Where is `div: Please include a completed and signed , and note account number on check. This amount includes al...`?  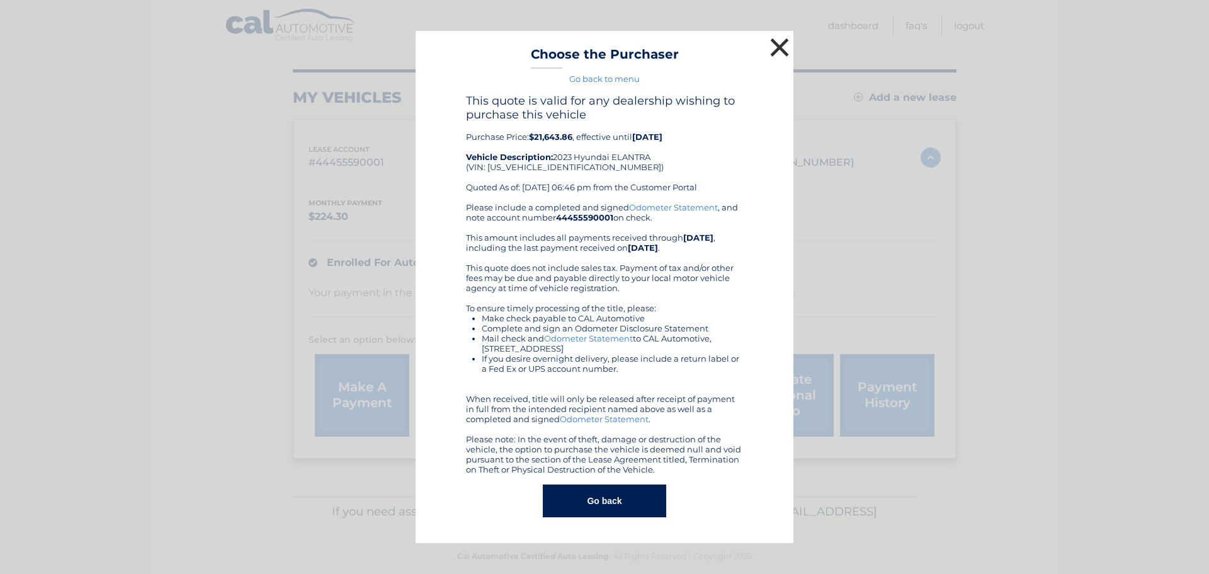 div: Please include a completed and signed , and note account number on check. This amount includes al... is located at coordinates (605, 338).